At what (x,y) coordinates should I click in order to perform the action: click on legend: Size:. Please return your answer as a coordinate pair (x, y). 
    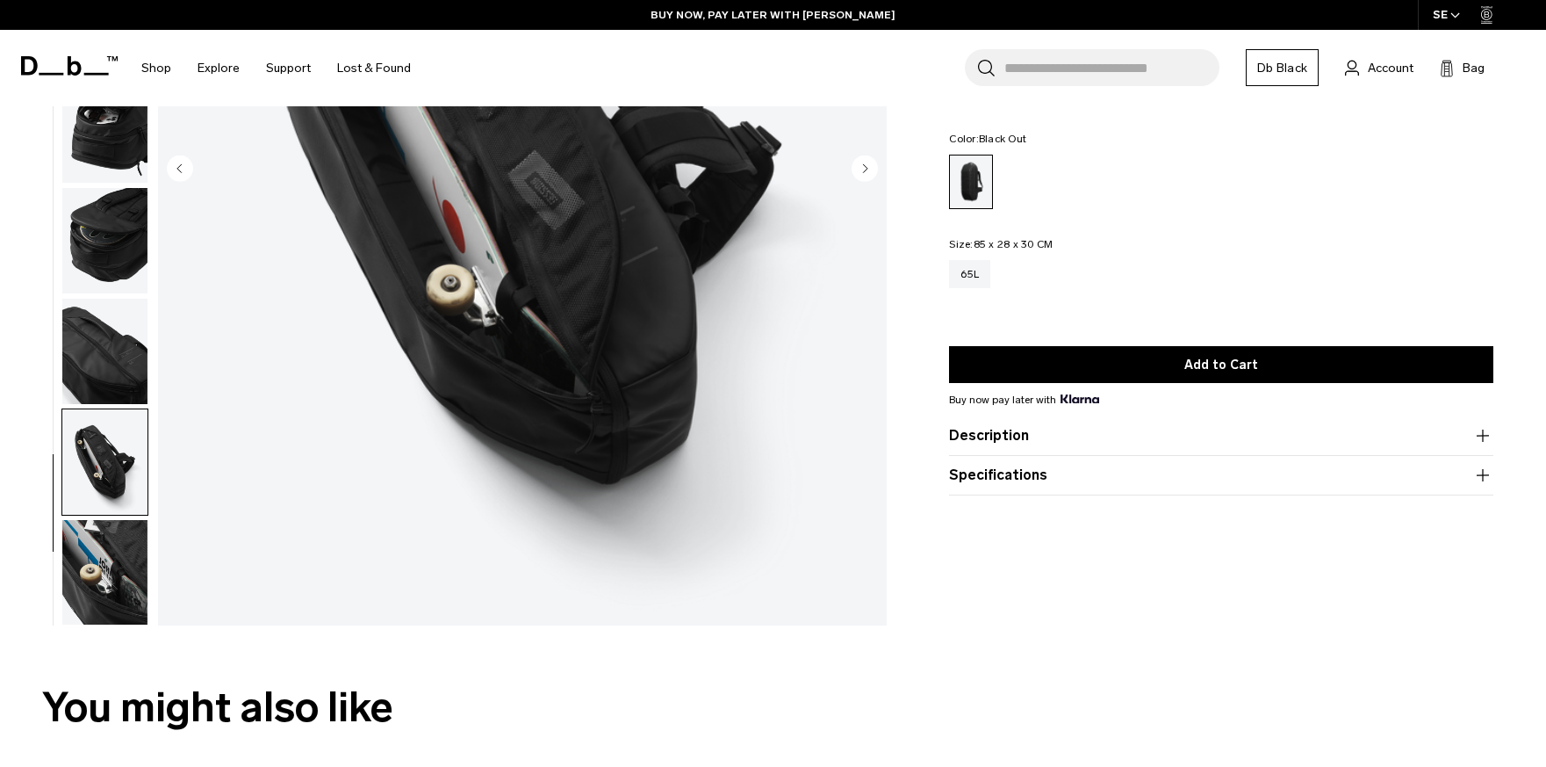
    Looking at the image, I should click on (1001, 244).